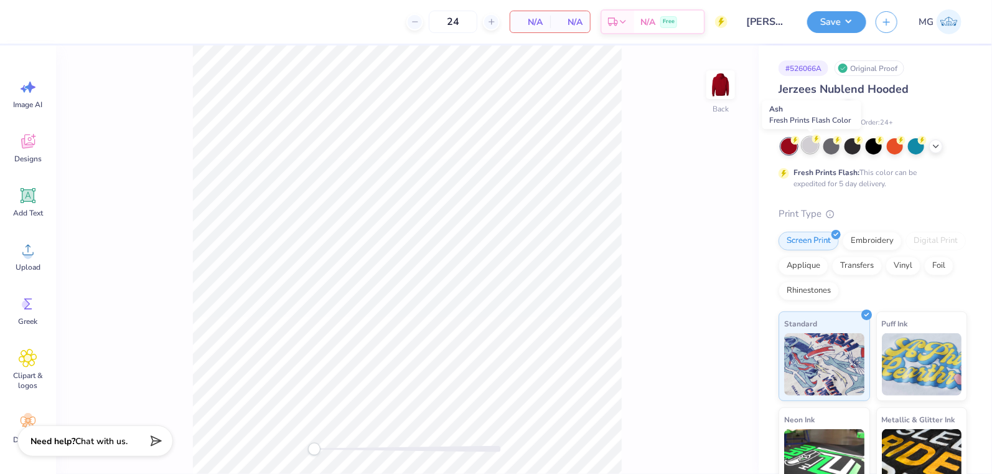 The width and height of the screenshot is (992, 474). What do you see at coordinates (28, 159) in the screenshot?
I see `span: Designs` at bounding box center [28, 159].